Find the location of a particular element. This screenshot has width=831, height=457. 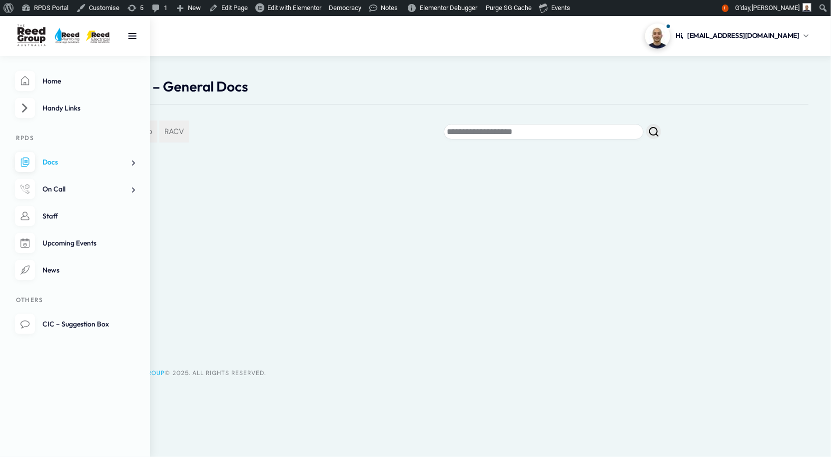

img: RPDS Portal is located at coordinates (65, 35).